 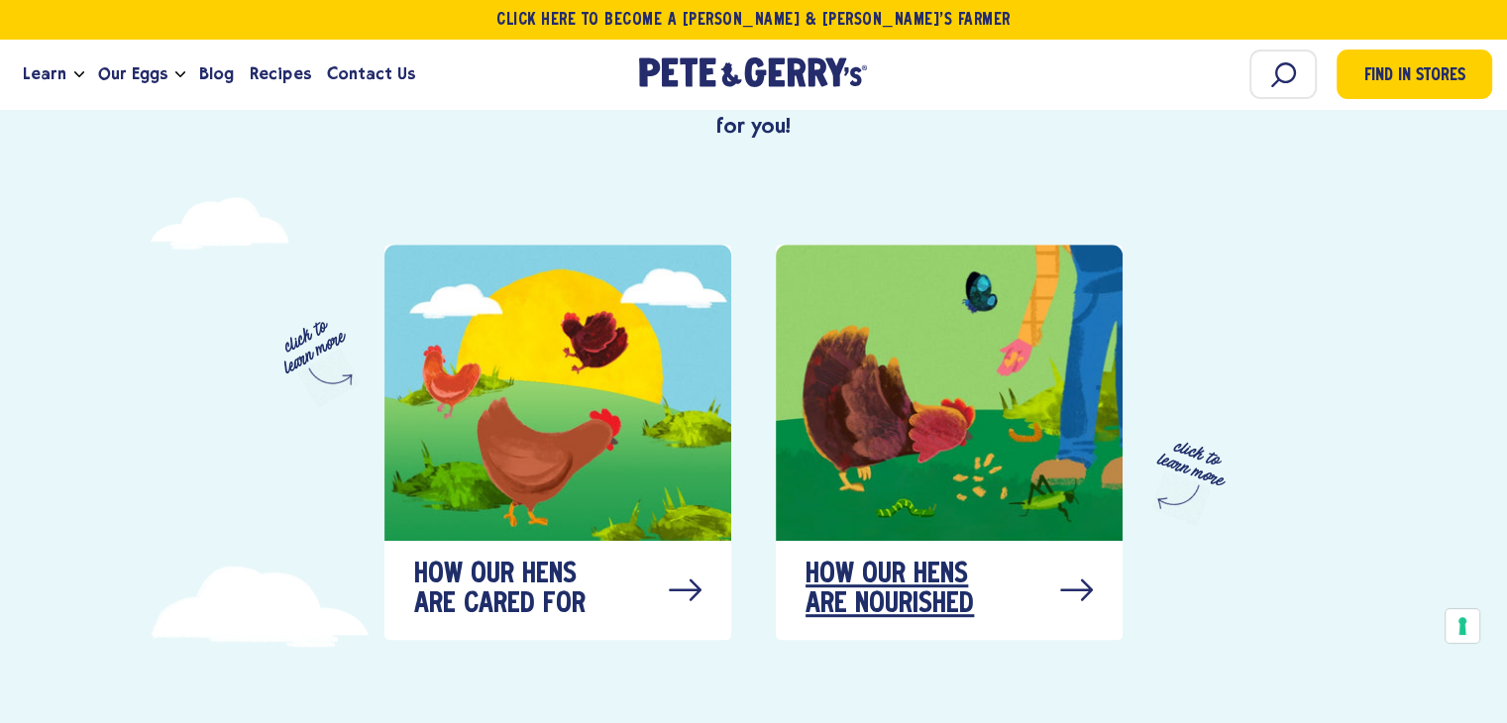 What do you see at coordinates (279, 74) in the screenshot?
I see `a: Recipes` at bounding box center [279, 74].